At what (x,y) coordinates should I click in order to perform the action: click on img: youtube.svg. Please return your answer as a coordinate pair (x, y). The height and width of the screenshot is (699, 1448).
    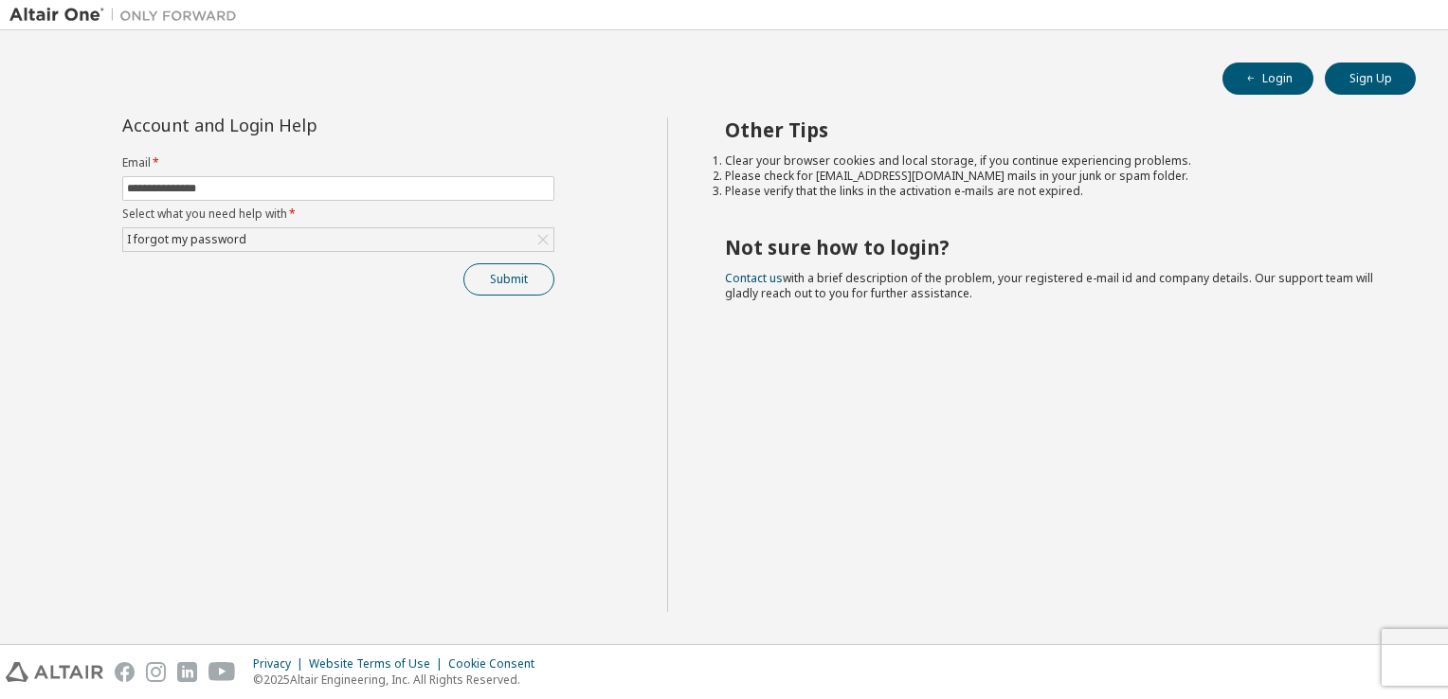
    Looking at the image, I should click on (222, 672).